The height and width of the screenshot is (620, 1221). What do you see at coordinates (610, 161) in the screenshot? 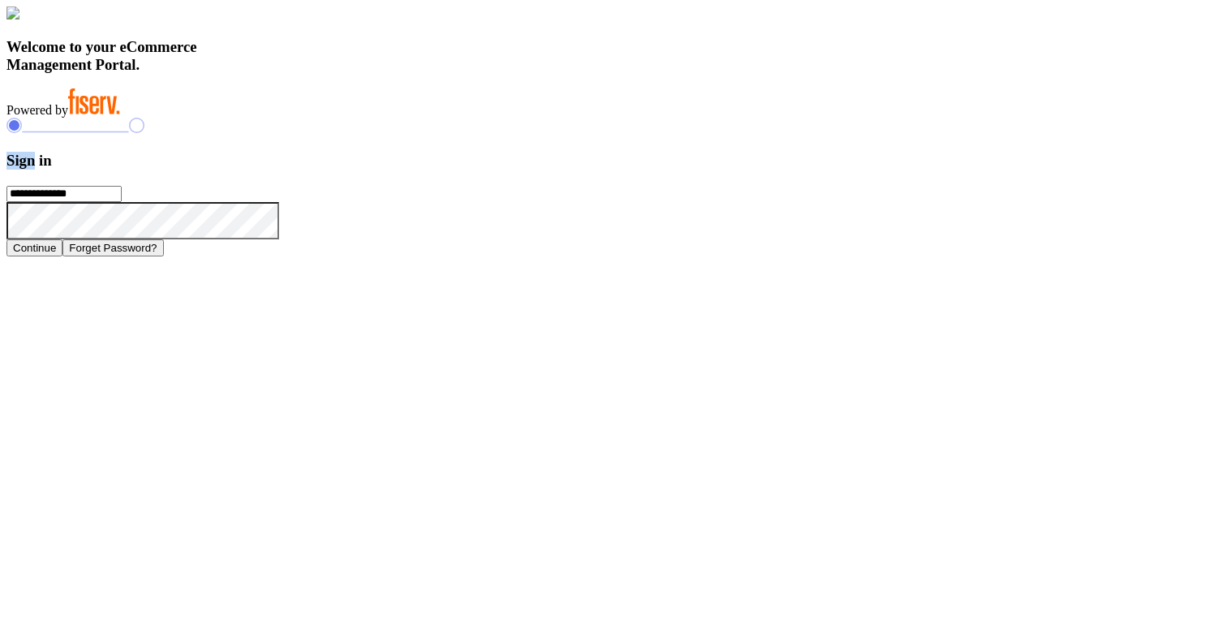
I see `h3: Sign in` at bounding box center [610, 161].